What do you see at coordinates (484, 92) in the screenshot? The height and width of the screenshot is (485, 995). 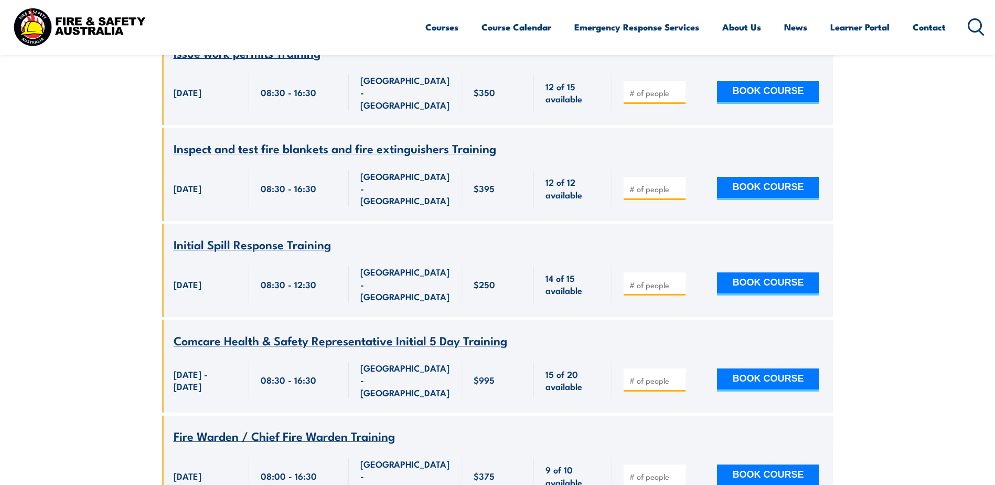 I see `span: $350` at bounding box center [484, 92].